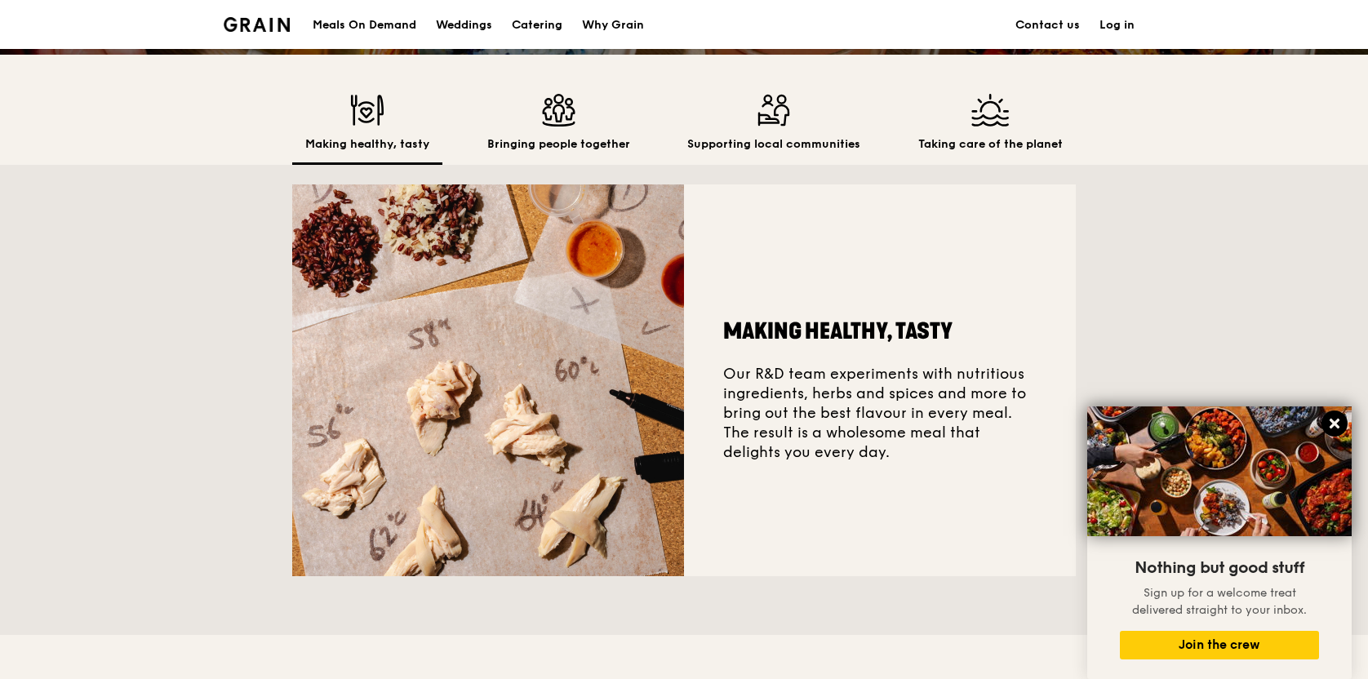  What do you see at coordinates (1219, 471) in the screenshot?
I see `img: DSC07876-Edit02-Large.jpeg` at bounding box center [1219, 471].